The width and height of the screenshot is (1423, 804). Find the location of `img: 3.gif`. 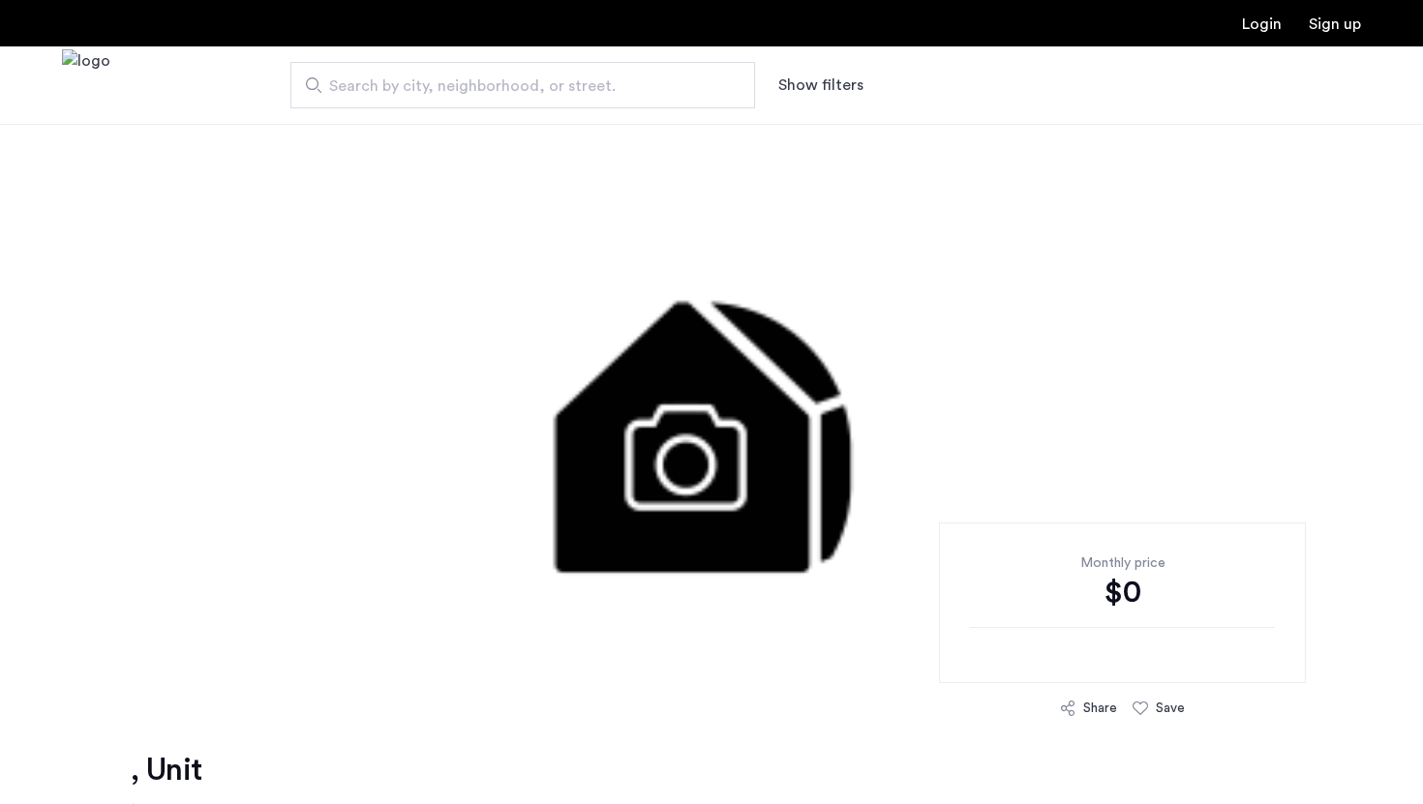

img: 3.gif is located at coordinates (711, 414).